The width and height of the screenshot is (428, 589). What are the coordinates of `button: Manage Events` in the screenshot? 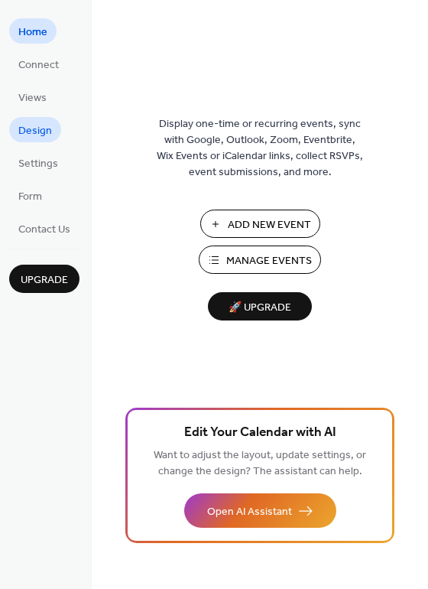 It's located at (260, 259).